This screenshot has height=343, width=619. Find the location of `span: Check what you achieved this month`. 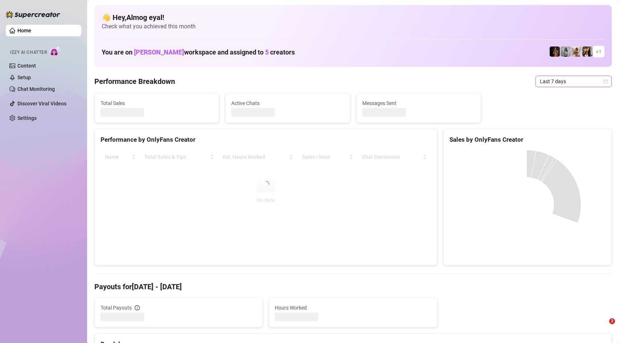

span: Check what you achieved this month is located at coordinates (353, 27).